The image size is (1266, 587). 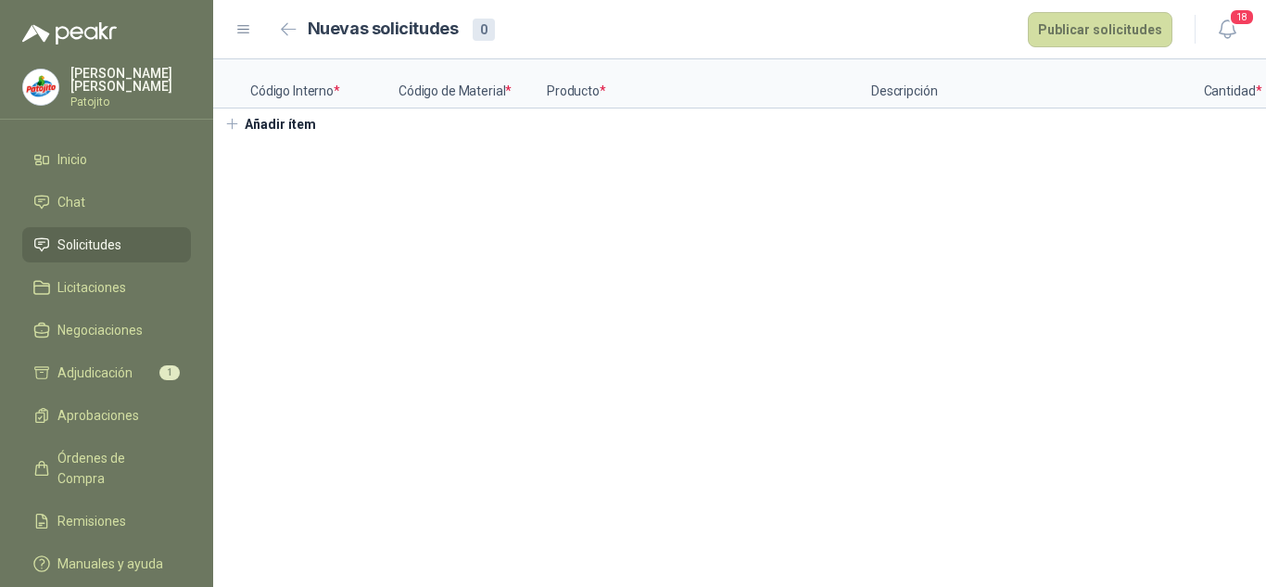 I want to click on span: Solicitudes, so click(x=89, y=245).